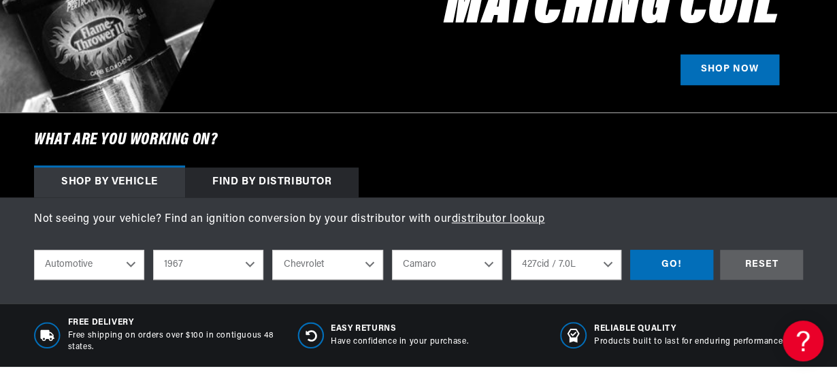 This screenshot has width=837, height=375. What do you see at coordinates (418, 220) in the screenshot?
I see `p: Not seeing your vehicle? Find an ignition conversion by your distributor with our` at bounding box center [418, 220].